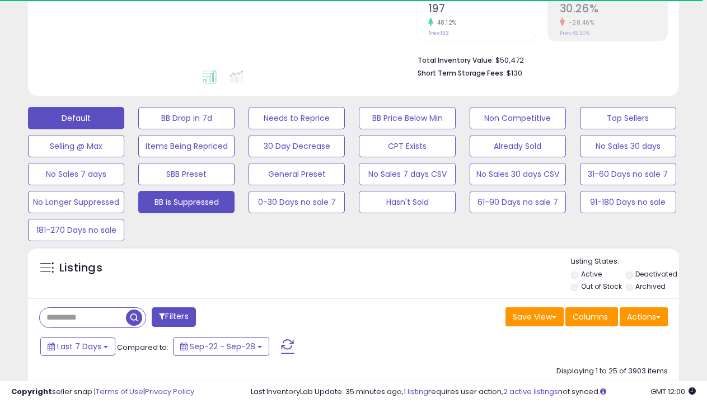 This screenshot has height=403, width=707. Describe the element at coordinates (76, 174) in the screenshot. I see `button: No Sales 7 days` at that location.